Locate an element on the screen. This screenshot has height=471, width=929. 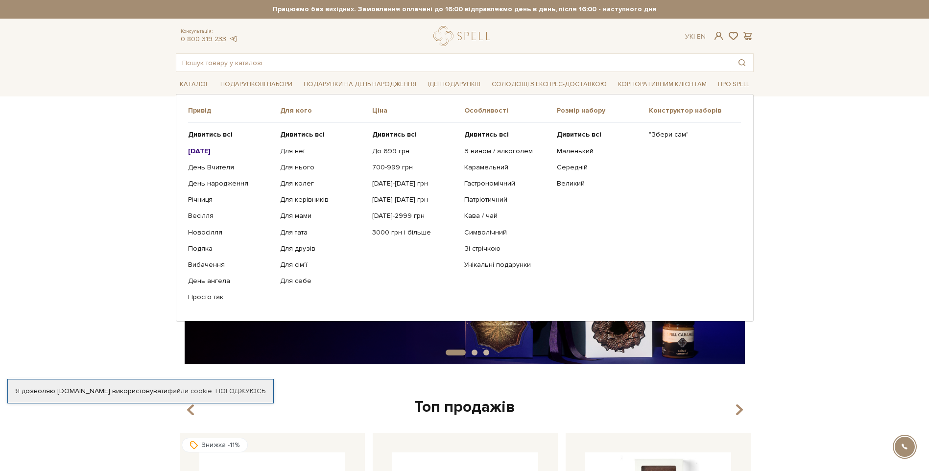
a: Просто так is located at coordinates (230, 297).